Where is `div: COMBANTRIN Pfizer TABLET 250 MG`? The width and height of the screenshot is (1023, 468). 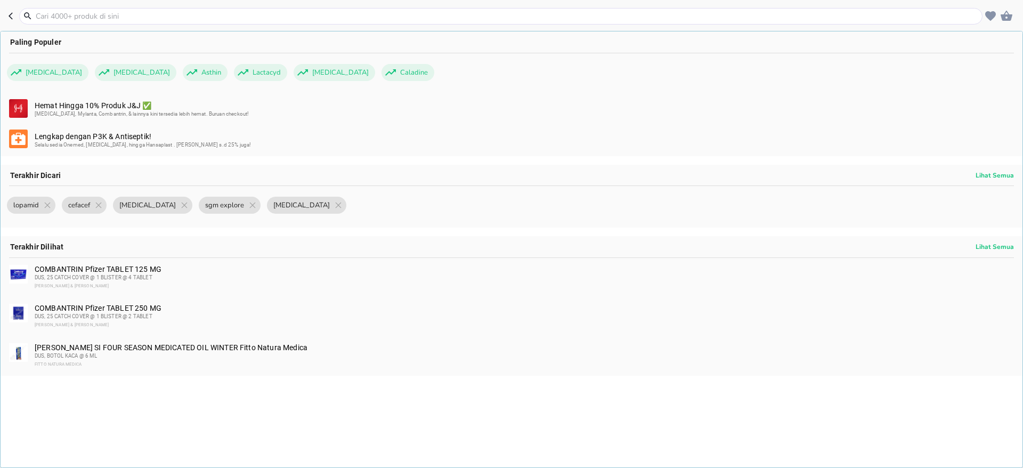
div: COMBANTRIN Pfizer TABLET 250 MG is located at coordinates (524, 316).